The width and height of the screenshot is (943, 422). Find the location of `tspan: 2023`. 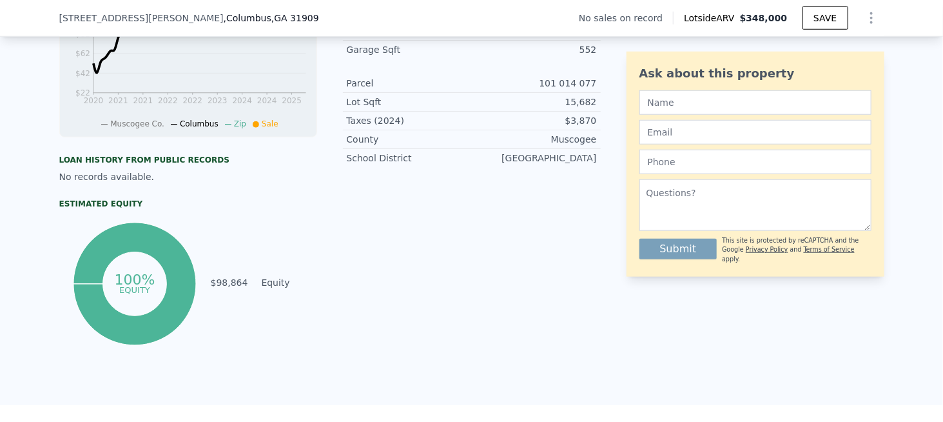

tspan: 2023 is located at coordinates (217, 101).